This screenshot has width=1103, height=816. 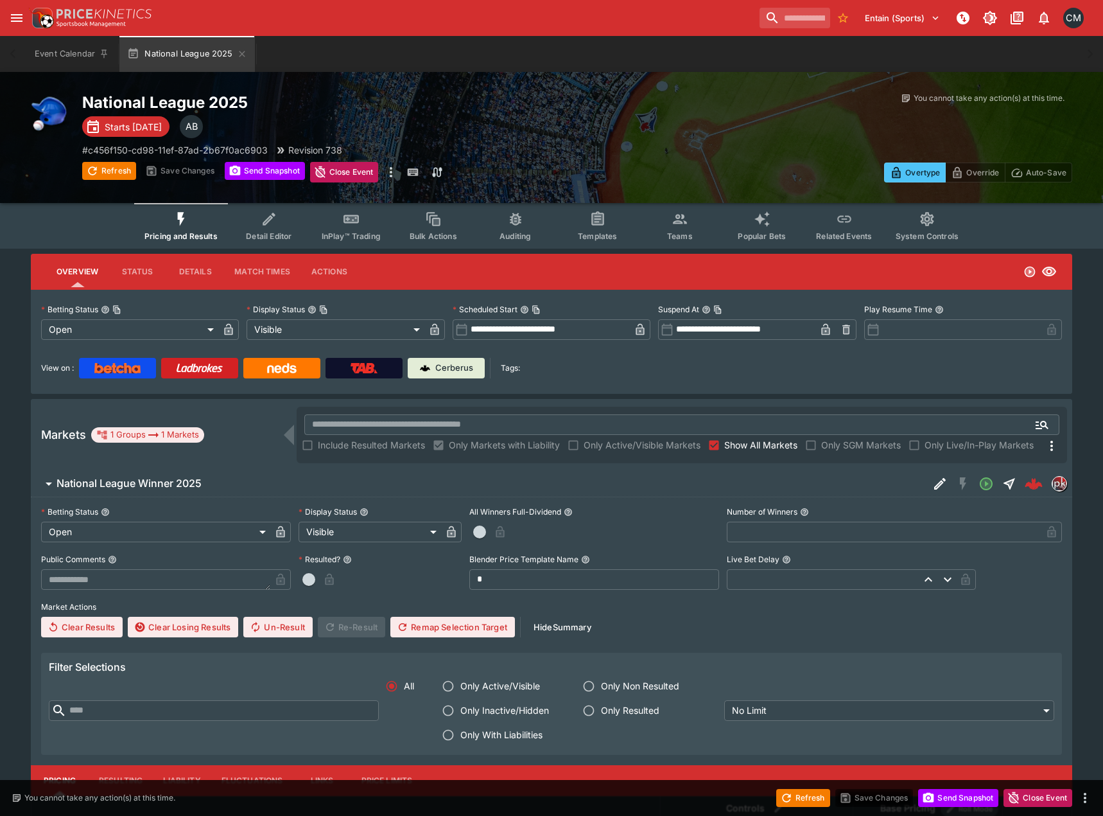 What do you see at coordinates (898, 309) in the screenshot?
I see `p: Play Resume Time` at bounding box center [898, 309].